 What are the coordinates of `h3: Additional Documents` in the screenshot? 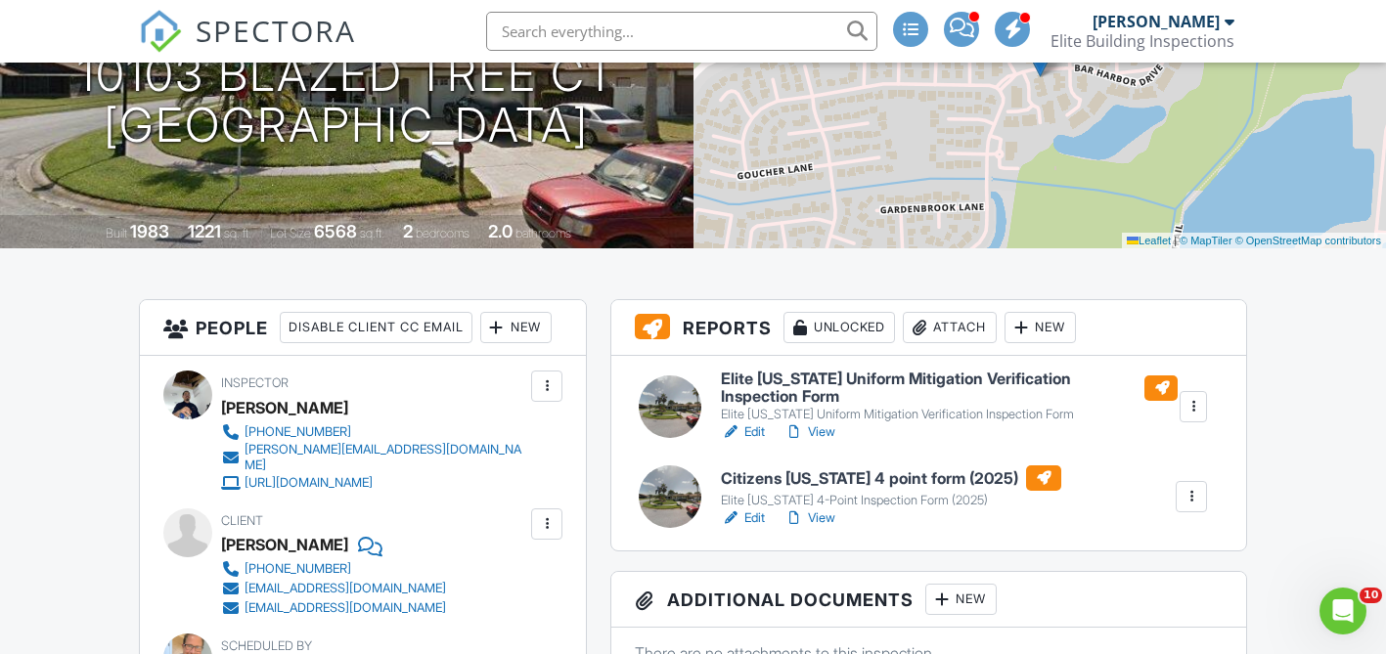 It's located at (928, 600).